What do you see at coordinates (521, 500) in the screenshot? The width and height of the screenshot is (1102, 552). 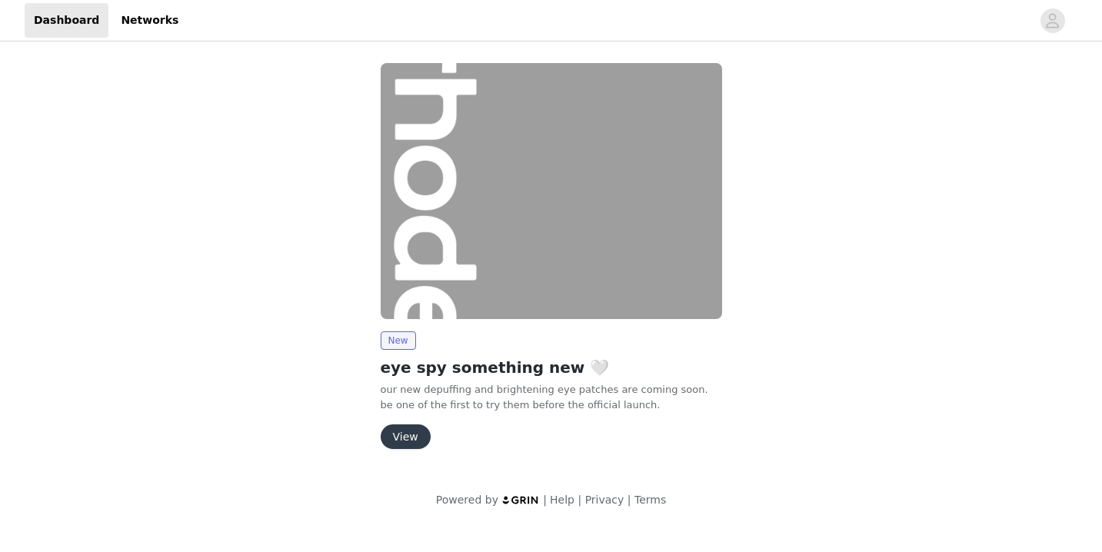 I see `img: logo` at bounding box center [521, 500].